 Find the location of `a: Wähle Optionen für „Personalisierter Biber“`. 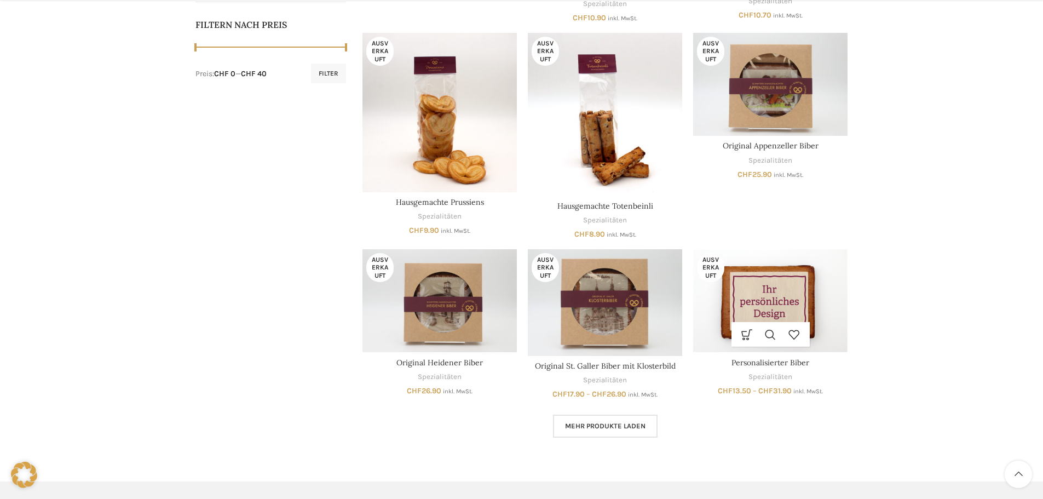

a: Wähle Optionen für „Personalisierter Biber“ is located at coordinates (747, 334).